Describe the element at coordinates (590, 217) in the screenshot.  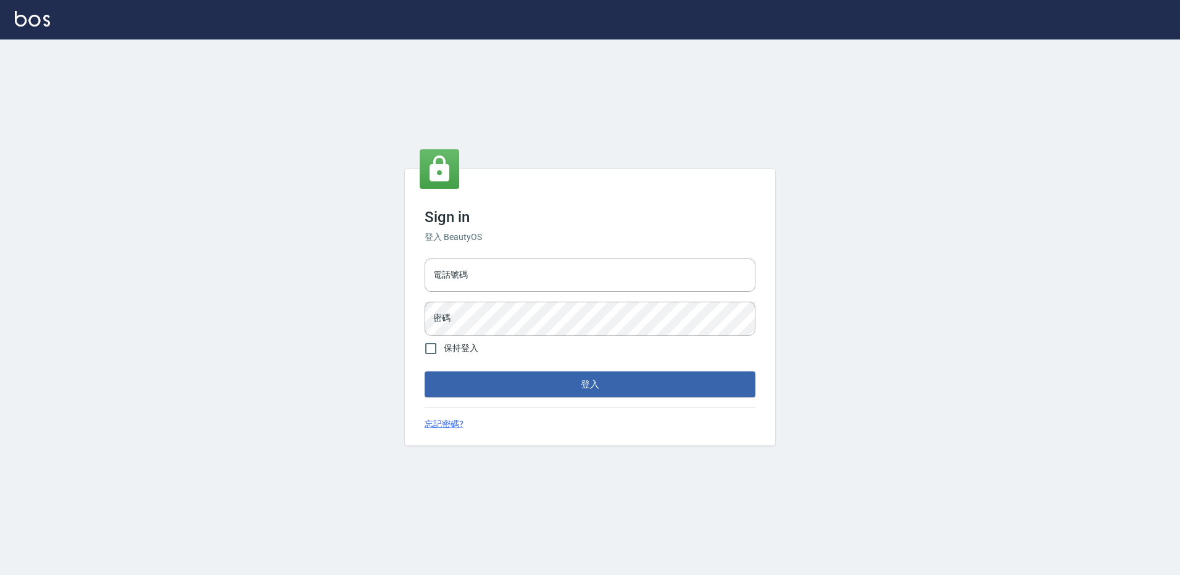
I see `h3: Sign in` at that location.